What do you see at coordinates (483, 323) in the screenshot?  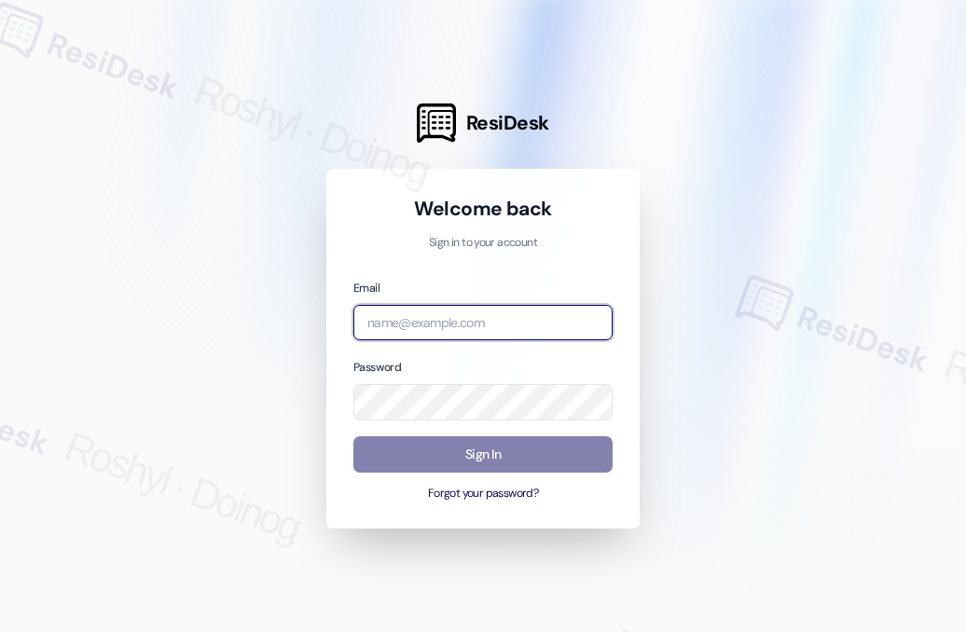 I see `input: name@example.com` at bounding box center [483, 323].